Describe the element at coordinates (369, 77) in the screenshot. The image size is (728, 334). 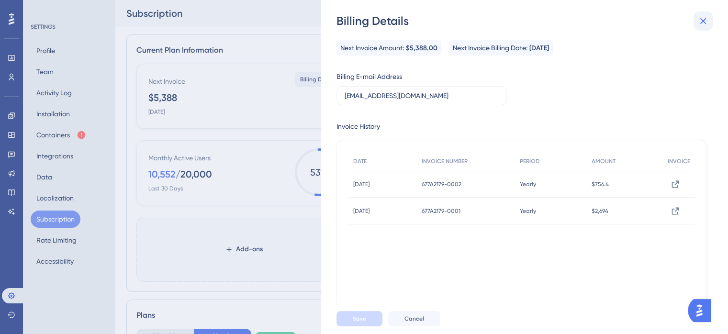
I see `div: Billing E-mail Address` at that location.